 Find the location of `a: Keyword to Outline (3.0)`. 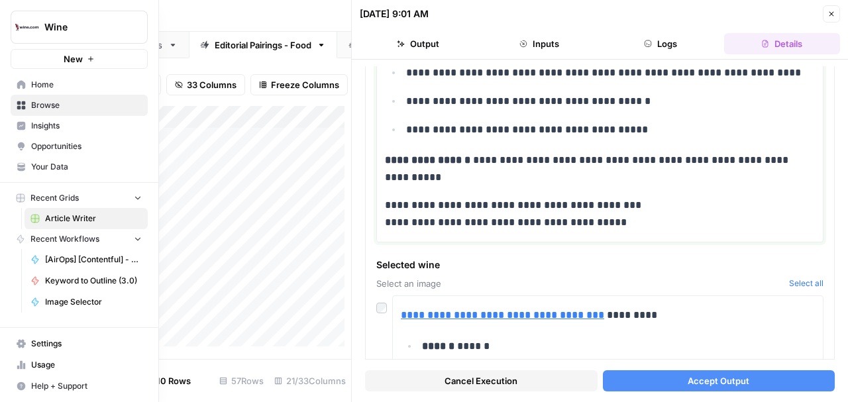

a: Keyword to Outline (3.0) is located at coordinates (86, 281).